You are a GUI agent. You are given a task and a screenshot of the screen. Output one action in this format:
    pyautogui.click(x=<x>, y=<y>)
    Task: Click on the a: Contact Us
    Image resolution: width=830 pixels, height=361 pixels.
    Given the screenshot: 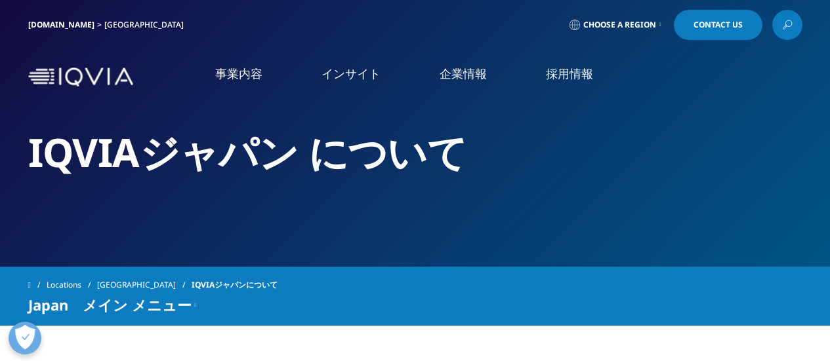 What is the action you would take?
    pyautogui.click(x=718, y=25)
    